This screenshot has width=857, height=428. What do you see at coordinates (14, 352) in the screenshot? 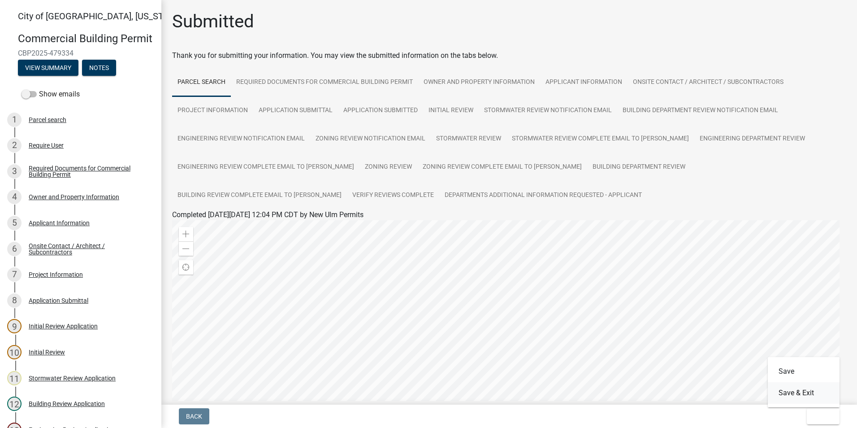
I see `div: 10` at bounding box center [14, 352].